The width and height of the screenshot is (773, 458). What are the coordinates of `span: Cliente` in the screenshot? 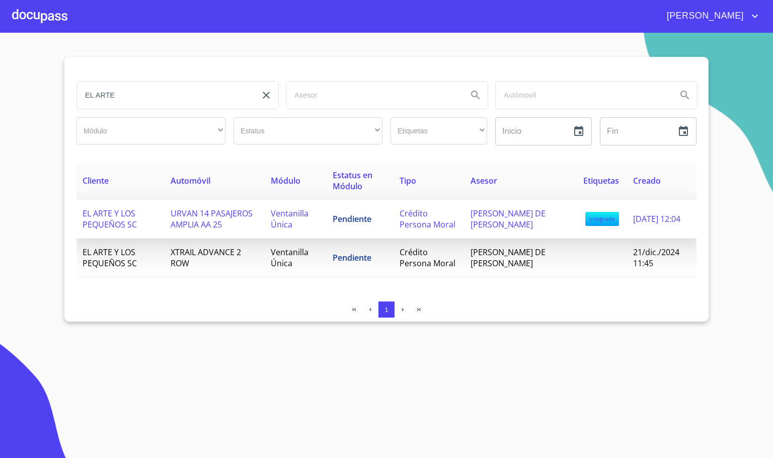 It's located at (96, 181).